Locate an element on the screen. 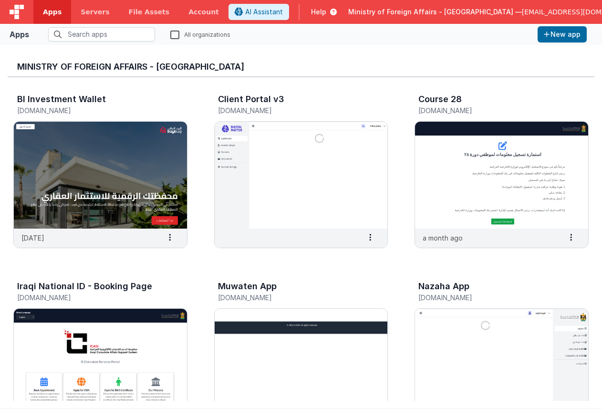 This screenshot has width=602, height=409. h3: Muwaten App is located at coordinates (247, 286).